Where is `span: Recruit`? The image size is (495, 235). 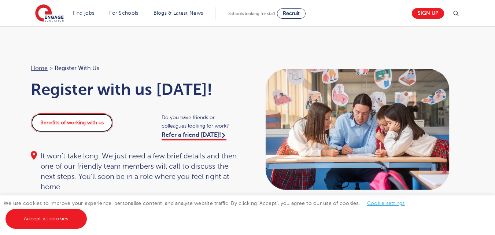
span: Recruit is located at coordinates (292, 13).